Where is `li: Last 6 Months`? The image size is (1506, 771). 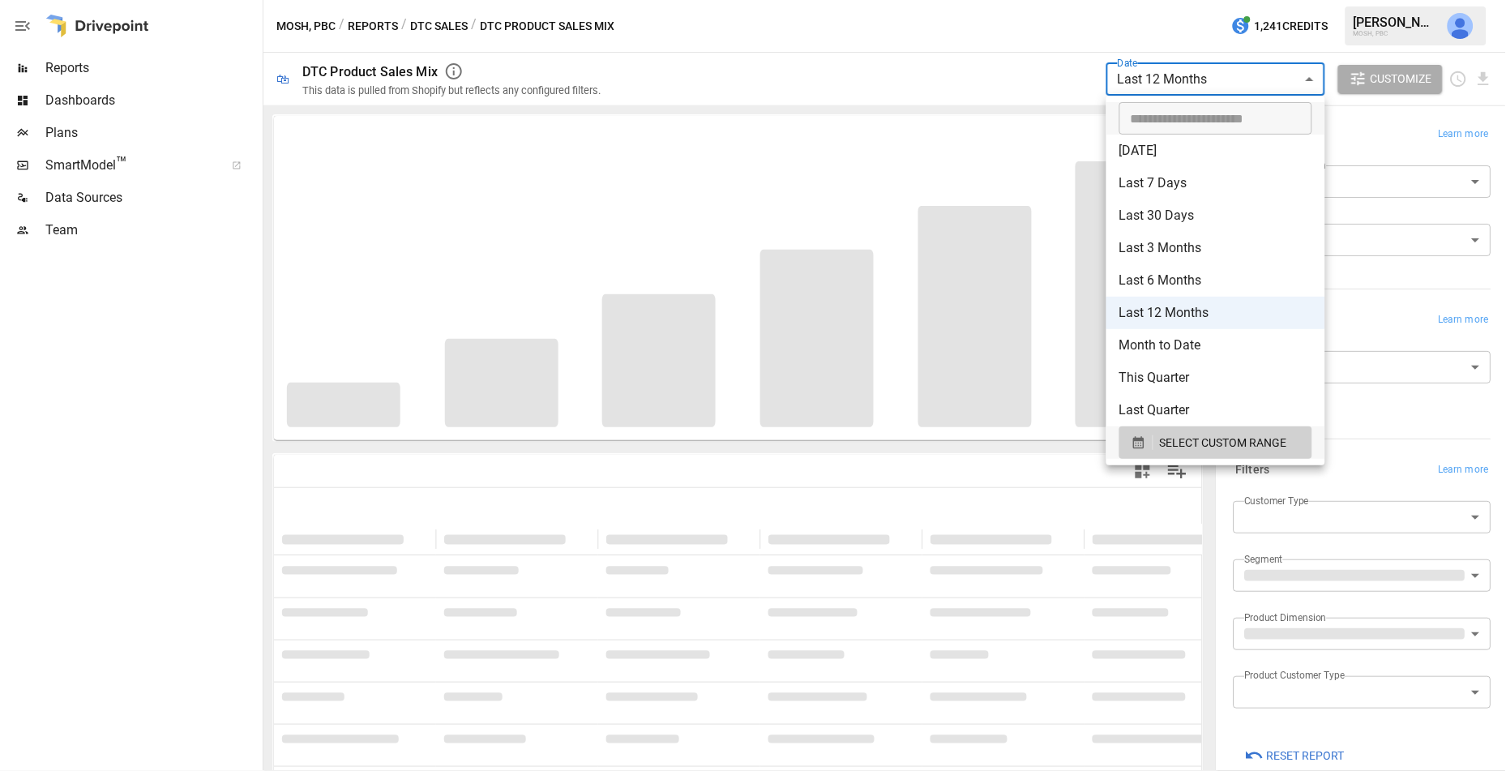 li: Last 6 Months is located at coordinates (1216, 280).